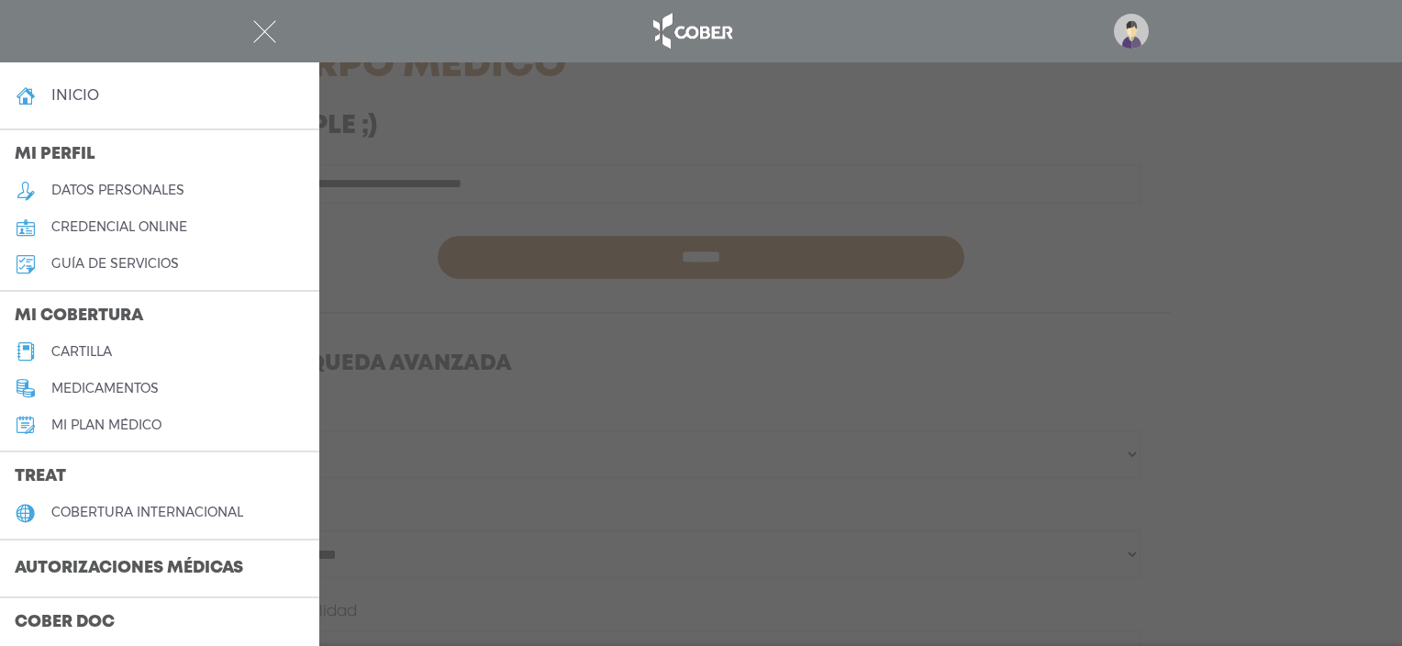 The width and height of the screenshot is (1402, 646). Describe the element at coordinates (106, 425) in the screenshot. I see `h5: Mi plan médico` at that location.